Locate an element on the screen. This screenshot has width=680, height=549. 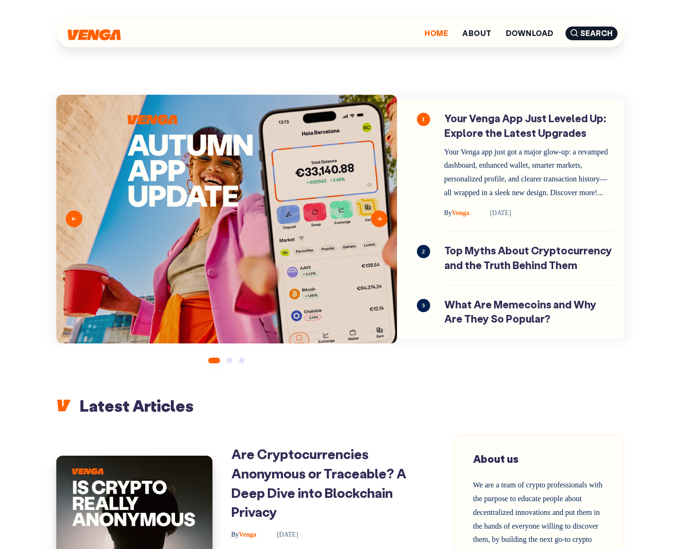
span: 3 is located at coordinates (424, 305).